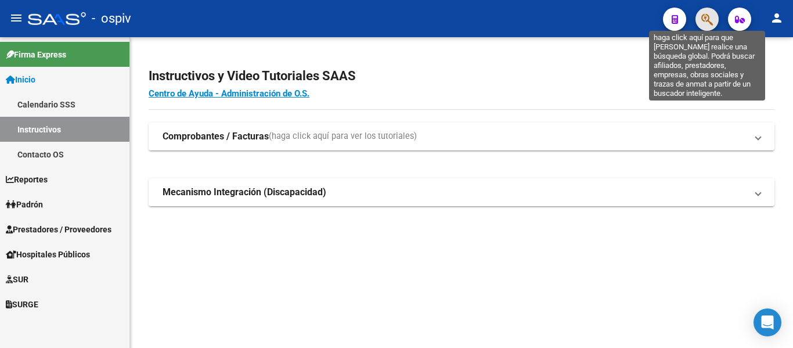 Image resolution: width=793 pixels, height=348 pixels. I want to click on mat-expansion-panel-header: Comprobantes / Facturas(haga click aquí para ver los tutoriales), so click(462, 136).